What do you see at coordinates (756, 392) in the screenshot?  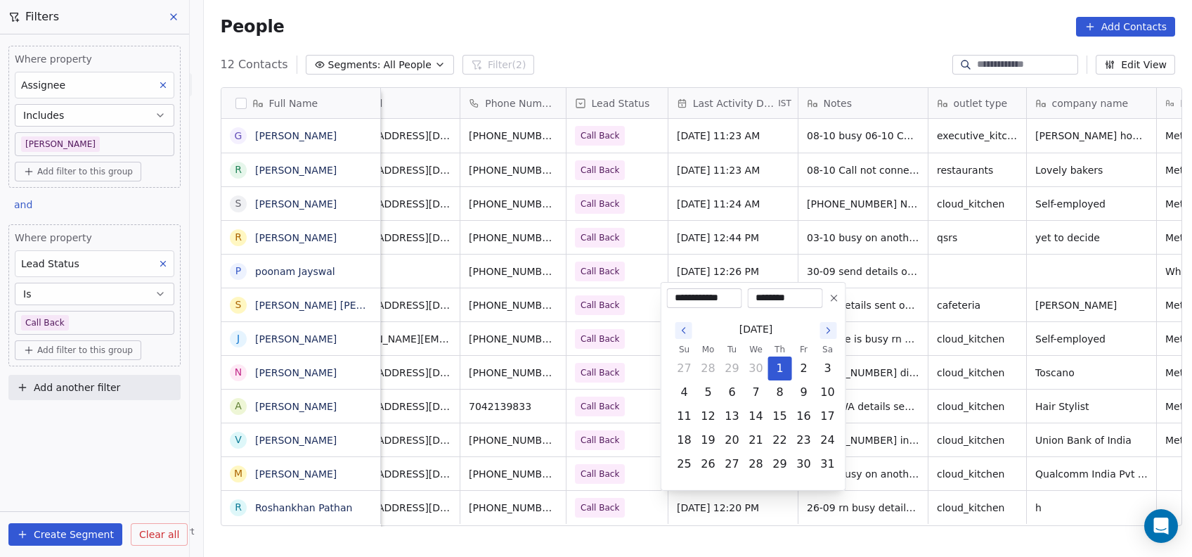 I see `button: Wednesday, May 7th, 2025` at bounding box center [756, 392].